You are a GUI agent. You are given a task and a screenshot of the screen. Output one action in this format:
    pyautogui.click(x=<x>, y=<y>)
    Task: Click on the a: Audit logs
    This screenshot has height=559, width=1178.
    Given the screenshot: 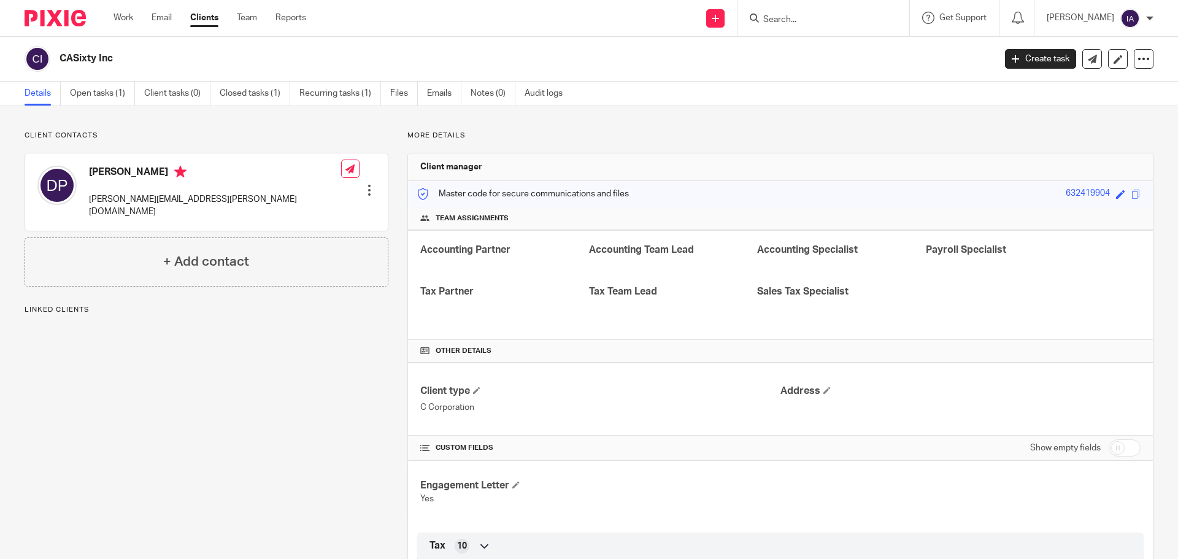 What is the action you would take?
    pyautogui.click(x=548, y=93)
    